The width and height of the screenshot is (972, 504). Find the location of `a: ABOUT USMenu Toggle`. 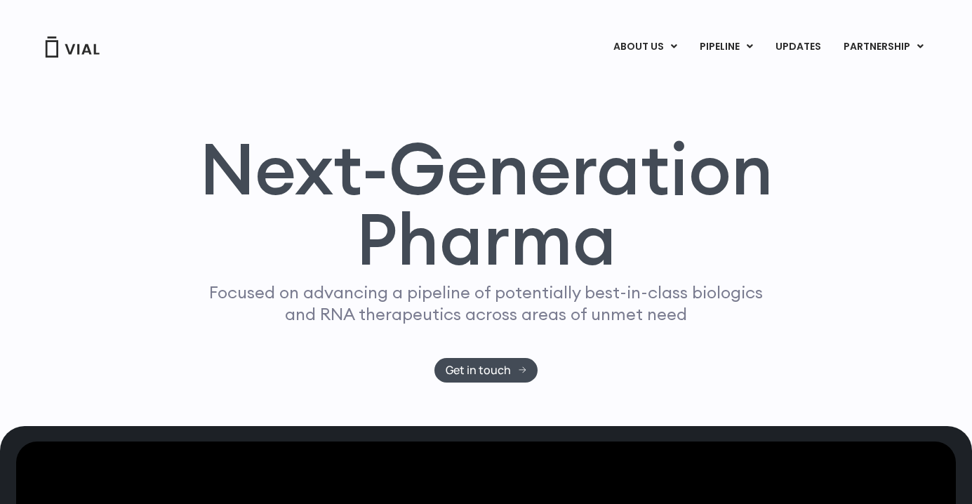

a: ABOUT USMenu Toggle is located at coordinates (645, 47).